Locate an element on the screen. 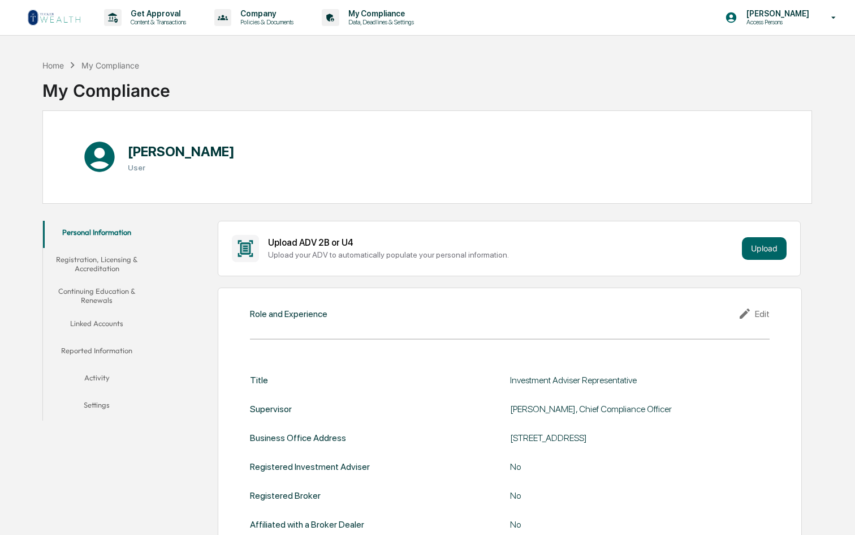 This screenshot has height=535, width=855. p: Policies & Documents is located at coordinates (265, 22).